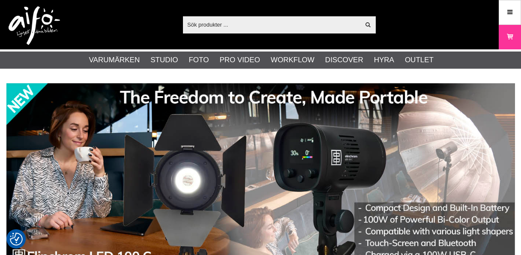 The height and width of the screenshot is (255, 521). Describe the element at coordinates (34, 26) in the screenshot. I see `img: logo.png` at that location.